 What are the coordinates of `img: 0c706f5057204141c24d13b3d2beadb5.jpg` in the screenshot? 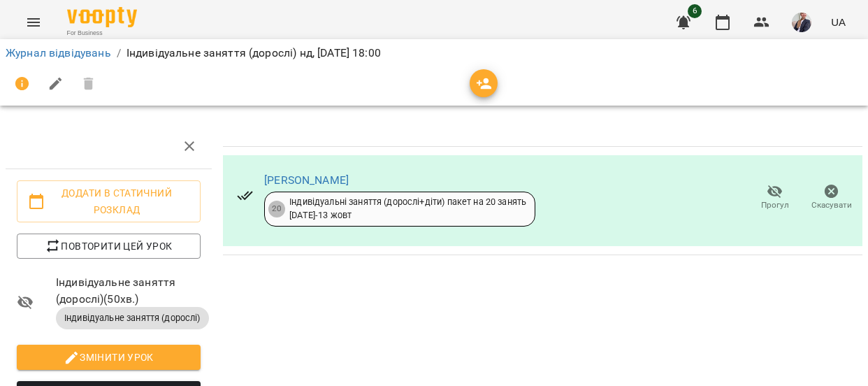 It's located at (802, 22).